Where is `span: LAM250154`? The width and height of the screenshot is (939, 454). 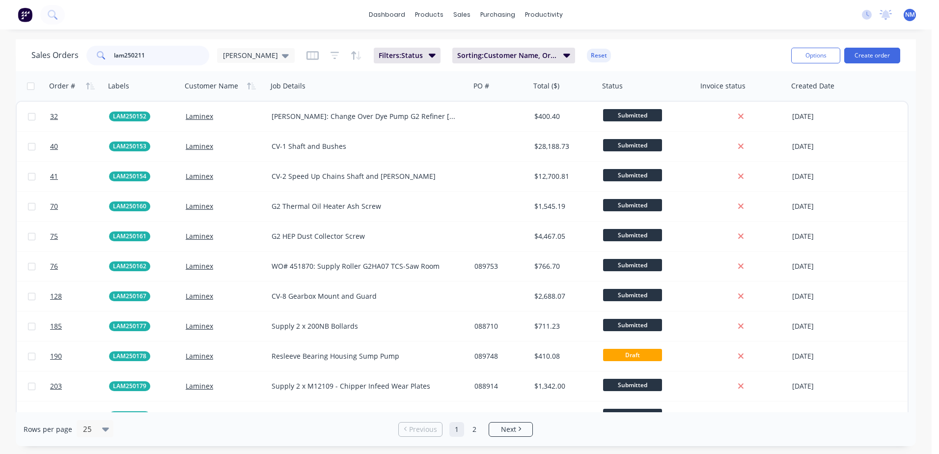 span: LAM250154 is located at coordinates (130, 176).